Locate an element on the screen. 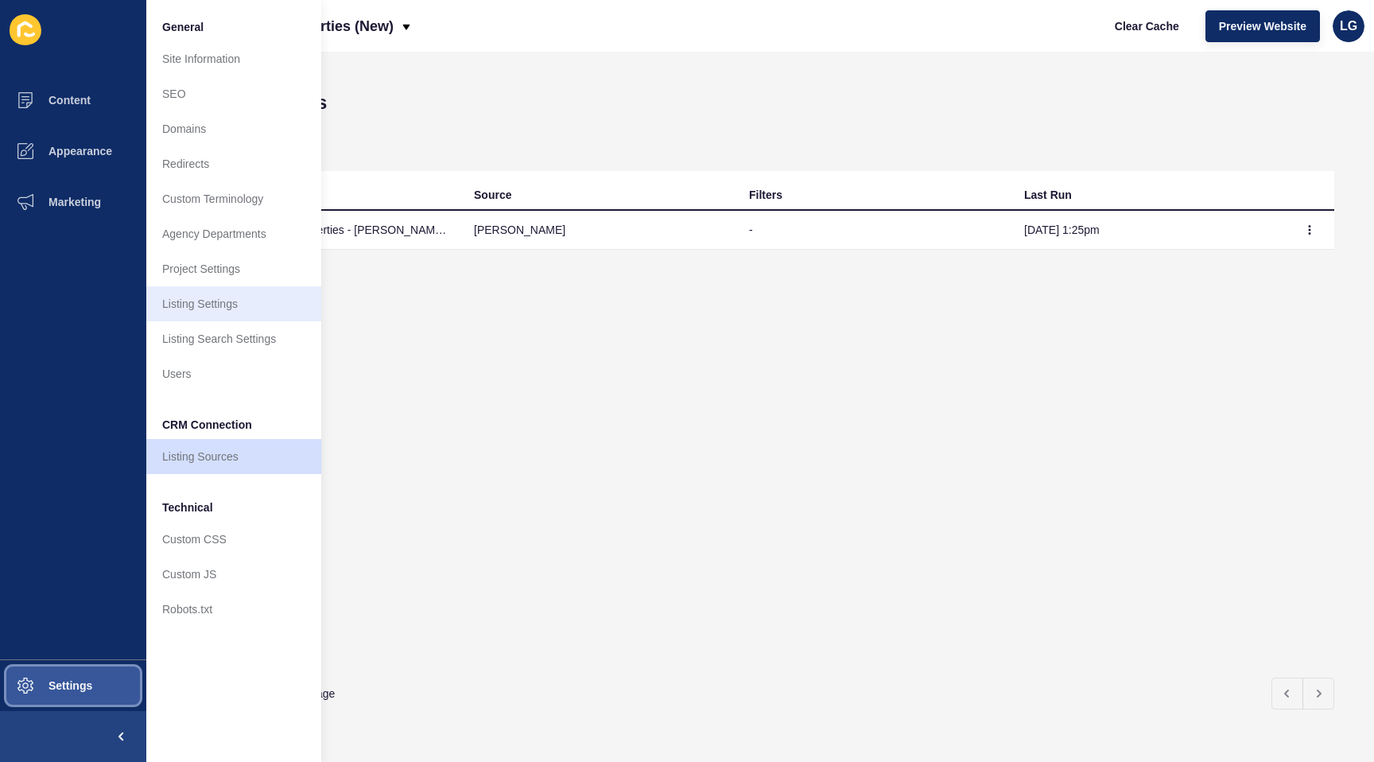 This screenshot has width=1374, height=762. span: Clear Cache is located at coordinates (1147, 26).